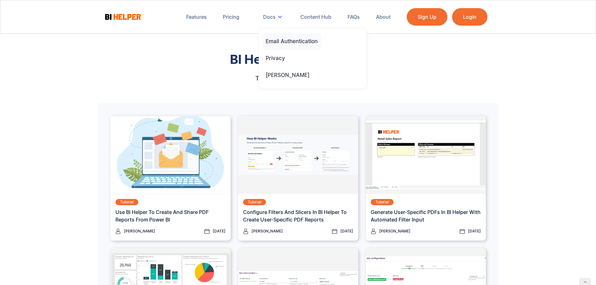  I want to click on div: Content Hub, so click(316, 17).